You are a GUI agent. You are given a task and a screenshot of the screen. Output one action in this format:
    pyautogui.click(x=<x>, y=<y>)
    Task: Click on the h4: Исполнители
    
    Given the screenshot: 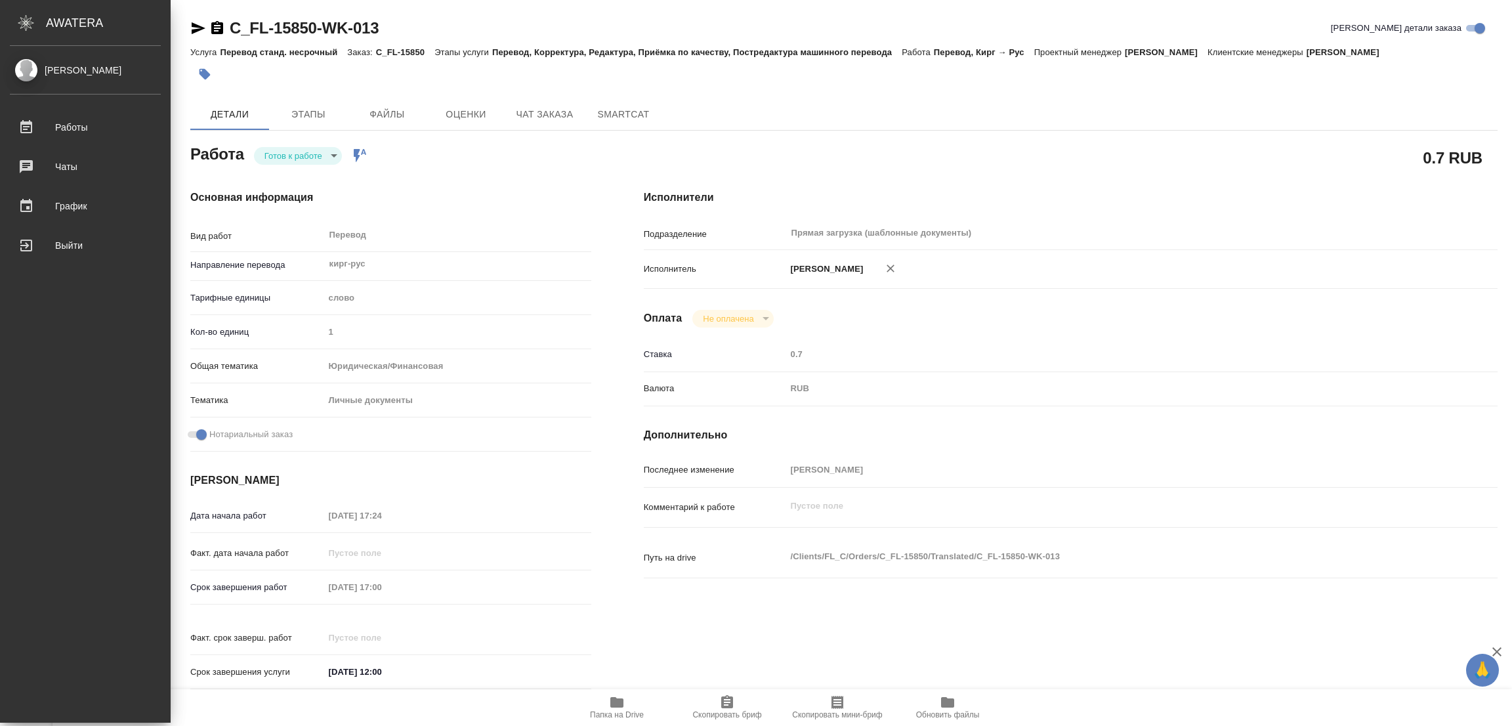 What is the action you would take?
    pyautogui.click(x=1070, y=198)
    